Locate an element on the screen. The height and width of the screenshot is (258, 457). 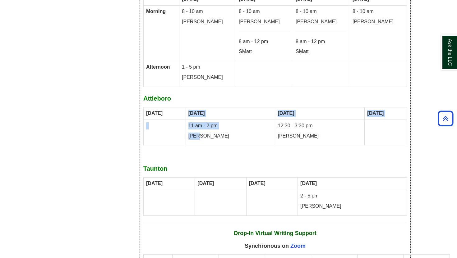
span: Synchronous on is located at coordinates (275, 246).